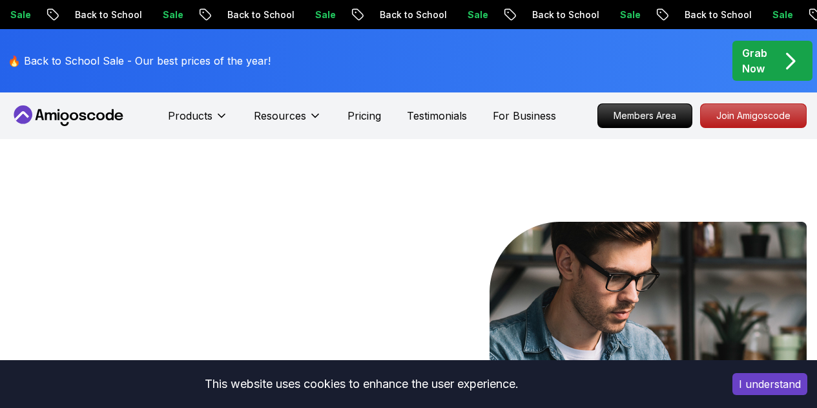 This screenshot has height=408, width=817. What do you see at coordinates (190, 116) in the screenshot?
I see `p: Products` at bounding box center [190, 116].